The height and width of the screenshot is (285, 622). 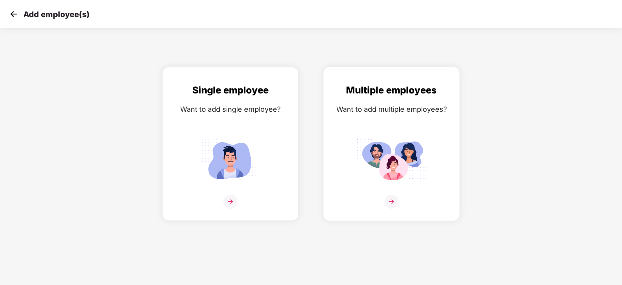 What do you see at coordinates (56, 14) in the screenshot?
I see `p: Add employee(s)` at bounding box center [56, 14].